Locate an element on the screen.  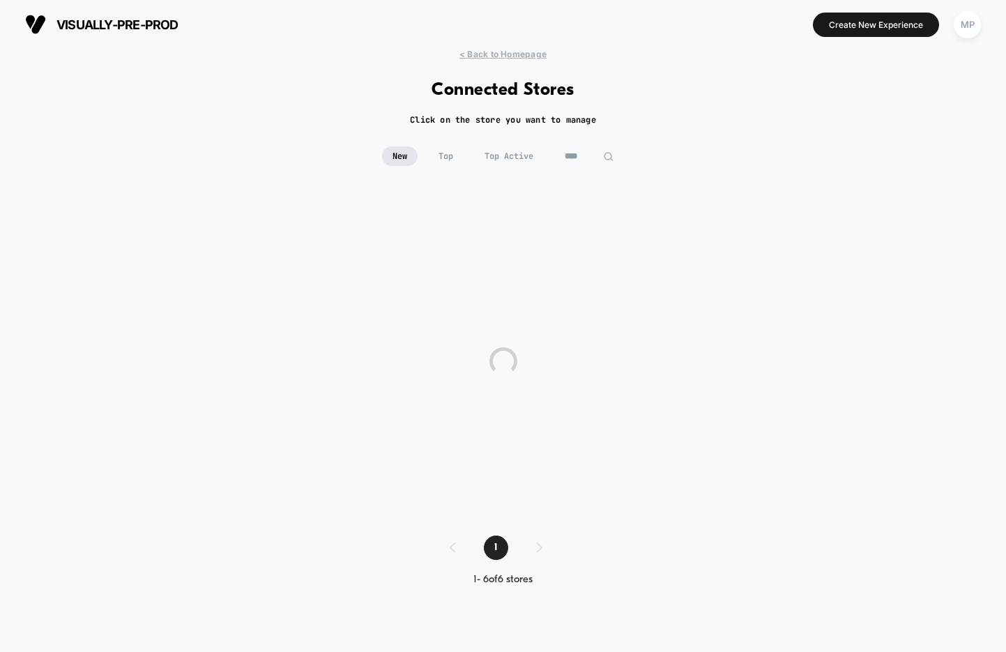
span: visually-pre-prod is located at coordinates (117, 24).